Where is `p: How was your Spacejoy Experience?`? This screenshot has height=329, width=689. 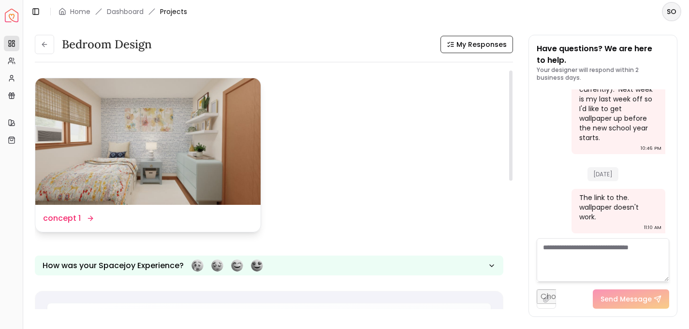 p: How was your Spacejoy Experience? is located at coordinates (113, 266).